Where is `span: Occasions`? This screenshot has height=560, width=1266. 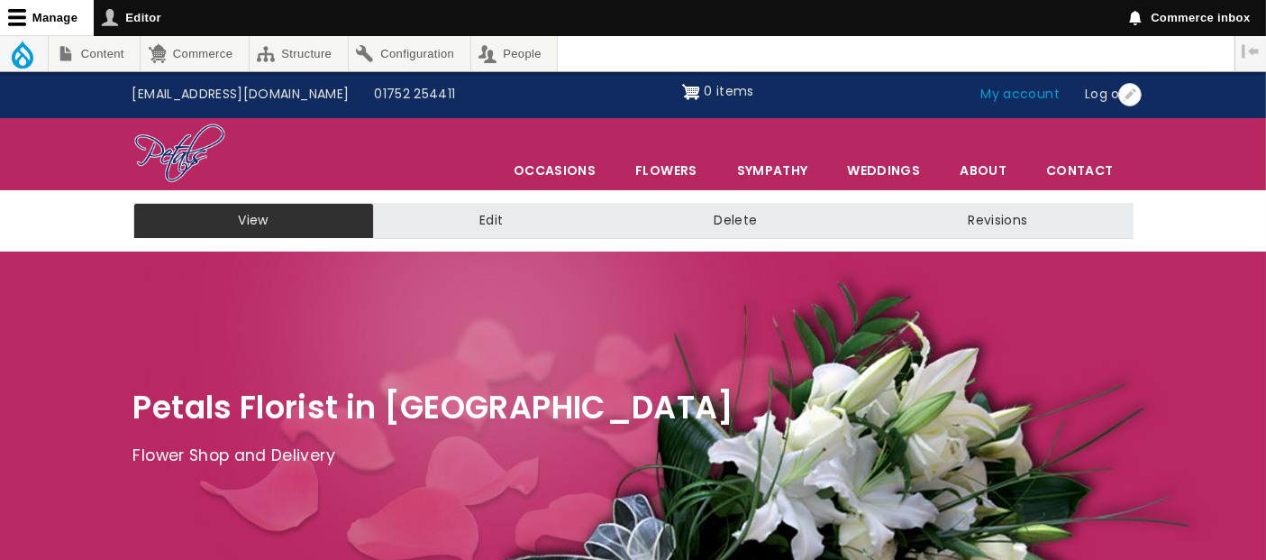
span: Occasions is located at coordinates (554, 170).